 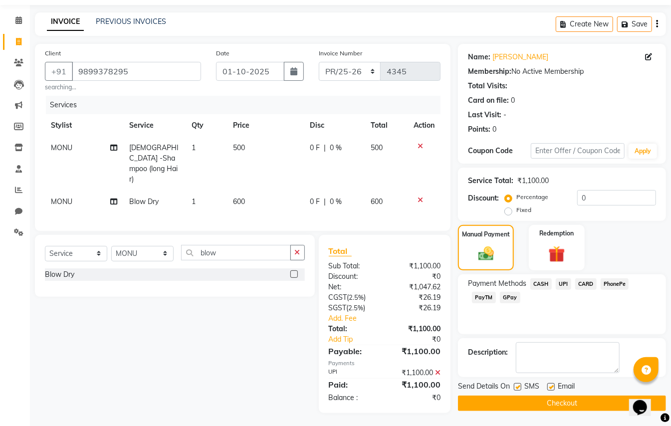 I want to click on span: UPI, so click(x=564, y=284).